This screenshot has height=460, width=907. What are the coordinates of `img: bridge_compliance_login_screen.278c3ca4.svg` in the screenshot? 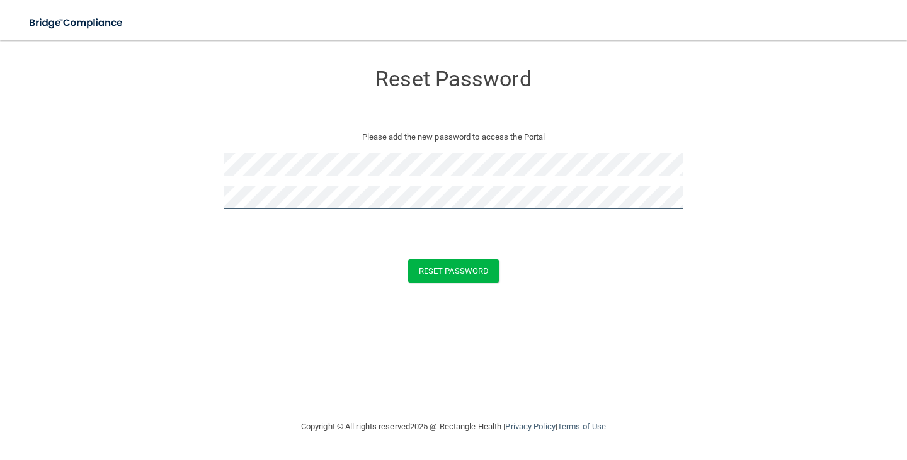 It's located at (77, 23).